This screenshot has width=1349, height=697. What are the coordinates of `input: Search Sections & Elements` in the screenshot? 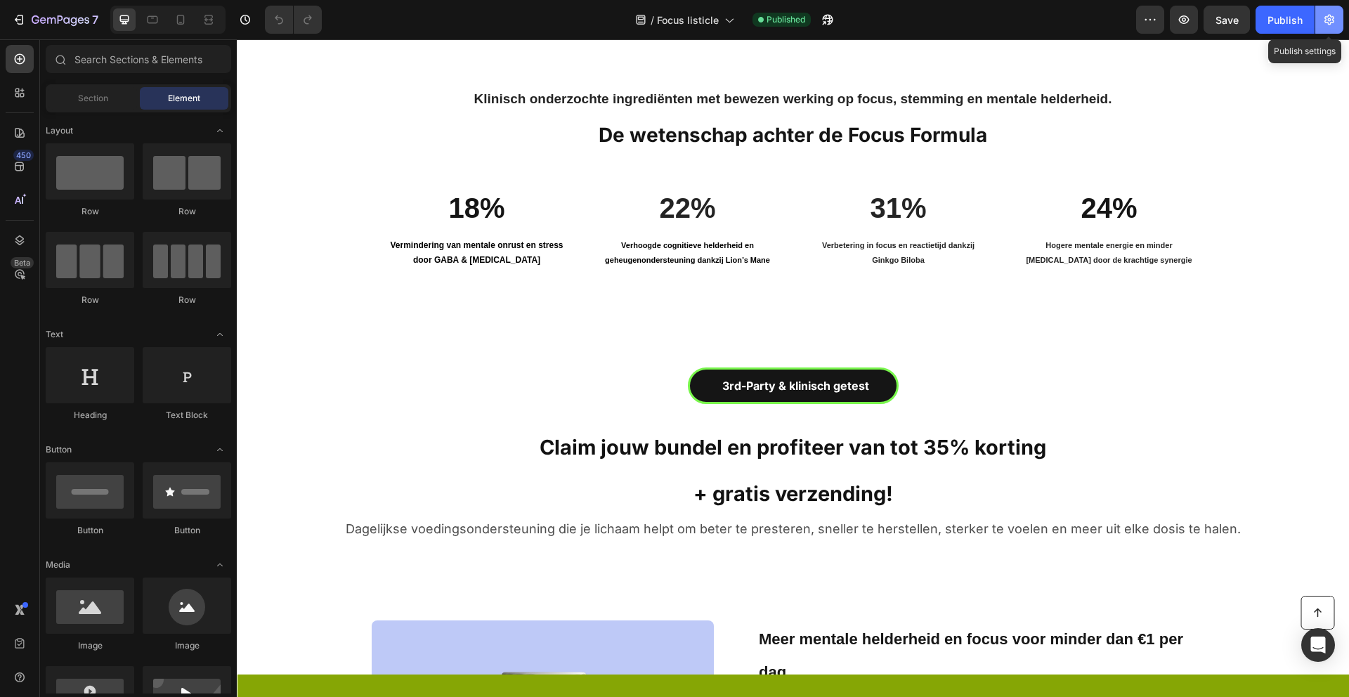 It's located at (138, 59).